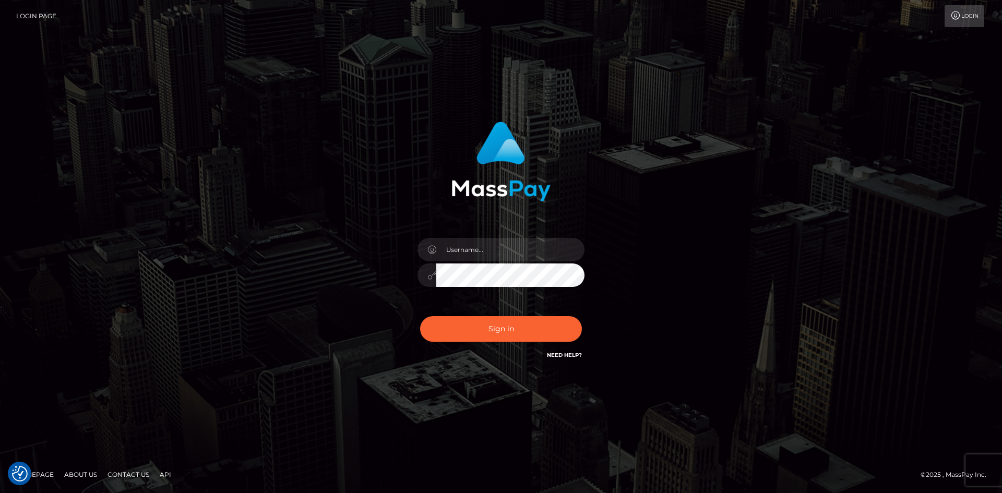  I want to click on a: Need Help?, so click(564, 355).